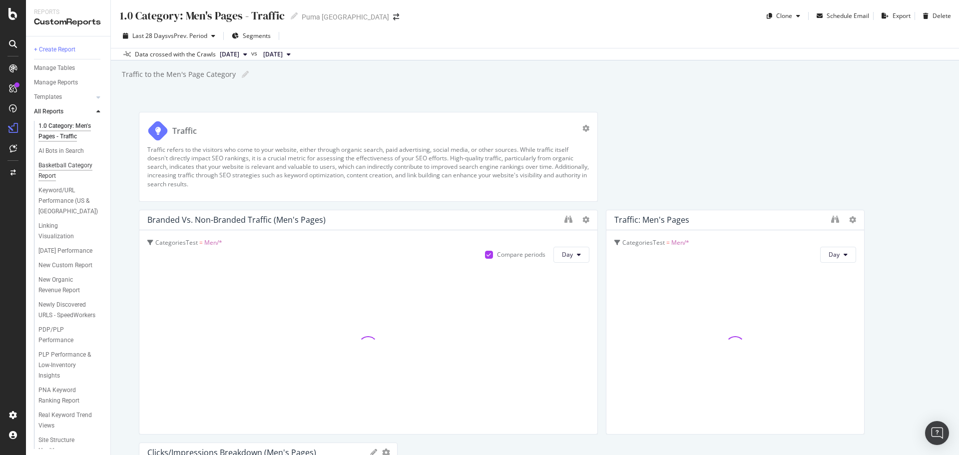 Image resolution: width=959 pixels, height=455 pixels. Describe the element at coordinates (71, 335) in the screenshot. I see `a: PDP/PLP Performance` at that location.